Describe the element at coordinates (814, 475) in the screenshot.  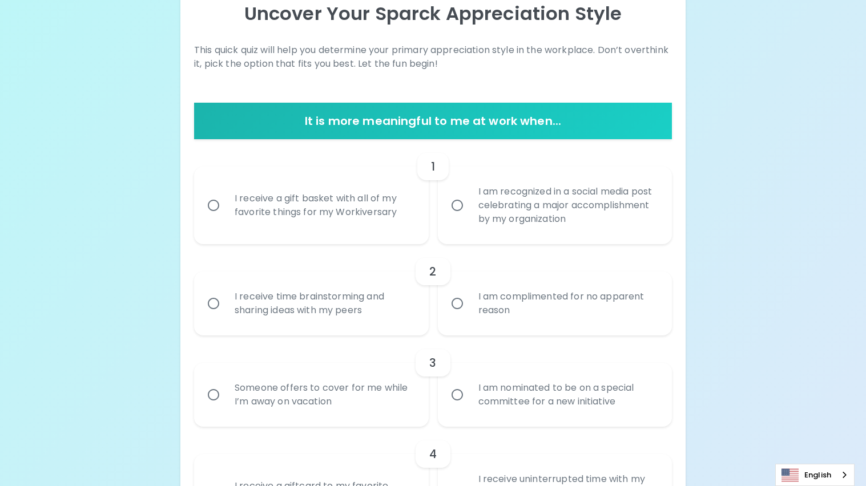
I see `div: Language` at that location.